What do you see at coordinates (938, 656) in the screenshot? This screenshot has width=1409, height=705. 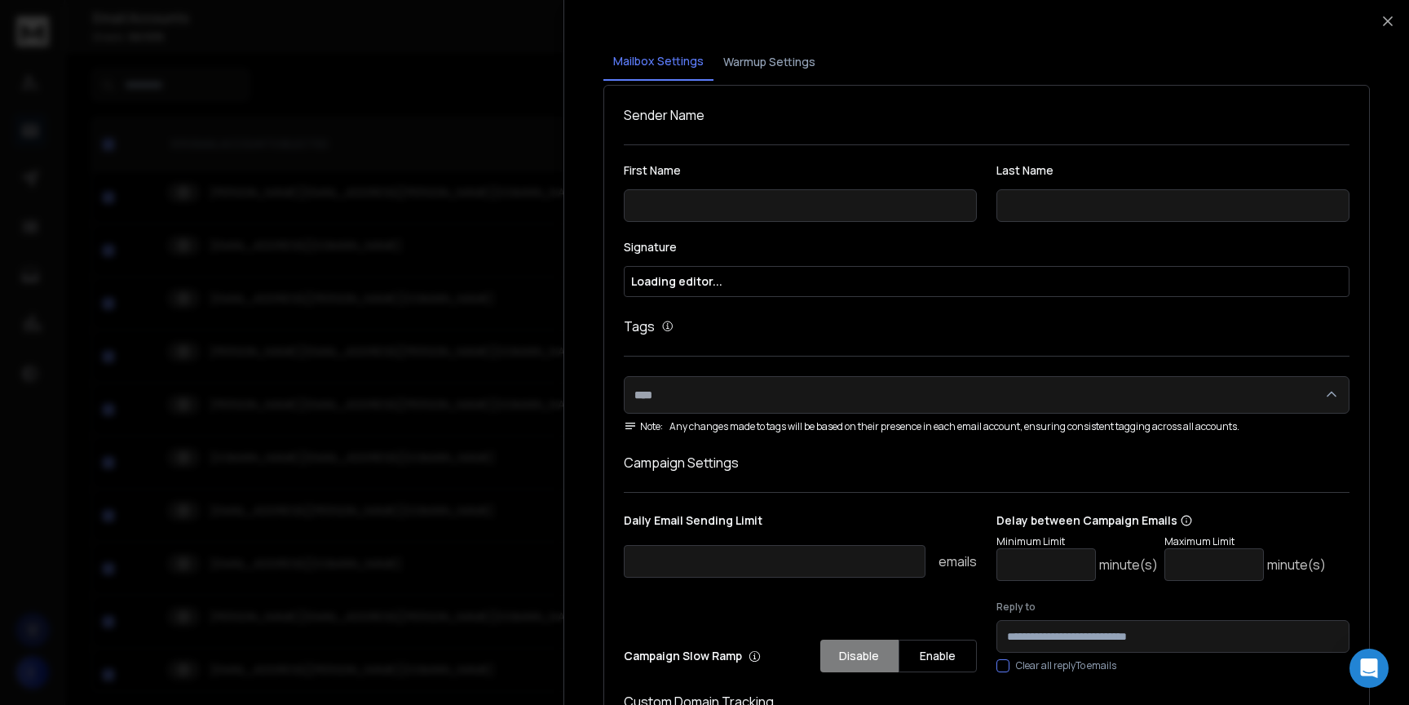 I see `button: Enable` at bounding box center [938, 656].